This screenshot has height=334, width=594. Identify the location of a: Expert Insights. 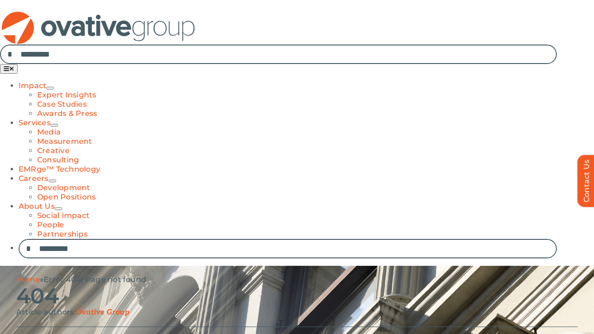
(67, 95).